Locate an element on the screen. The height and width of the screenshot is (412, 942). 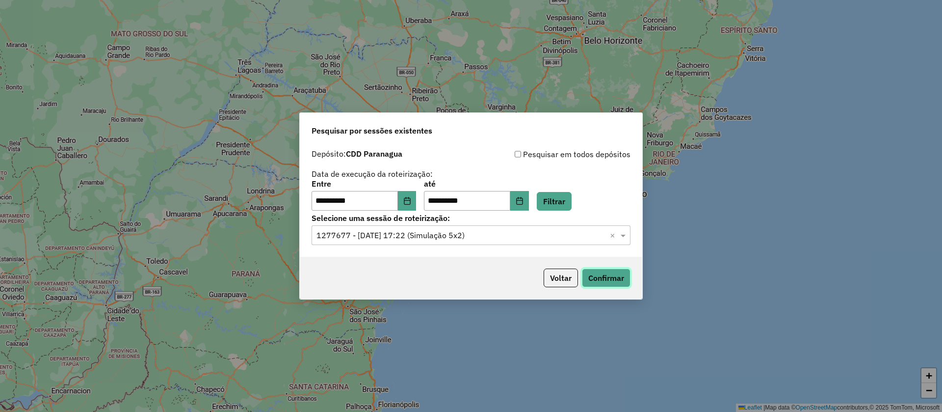
span: Pesquisar por sessões existentes is located at coordinates (372, 130).